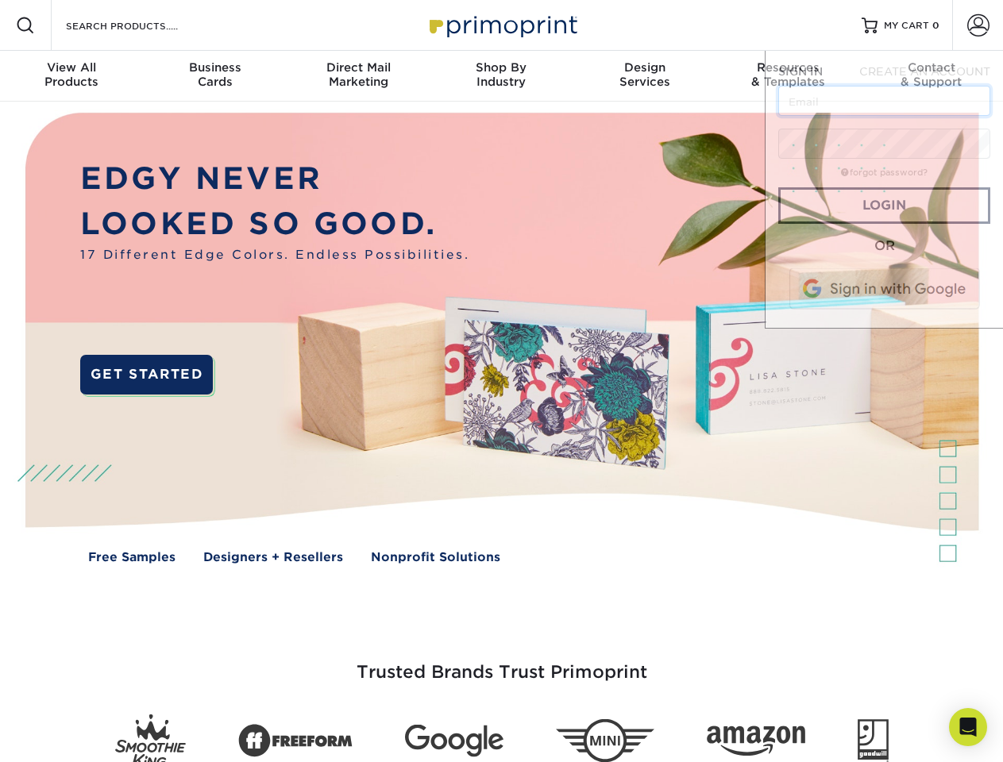 The width and height of the screenshot is (1003, 762). I want to click on span: SIGN IN, so click(800, 71).